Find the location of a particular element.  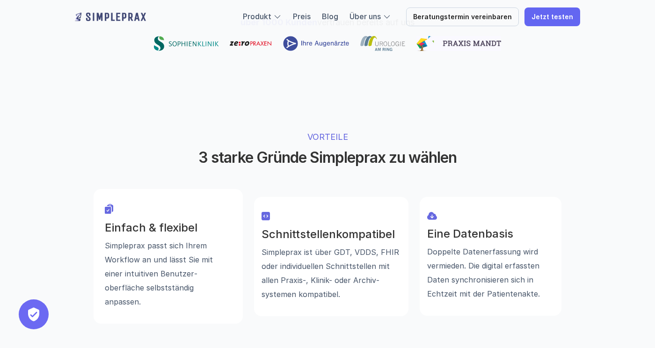

a: Beratungstermin vereinbaren is located at coordinates (463, 17).